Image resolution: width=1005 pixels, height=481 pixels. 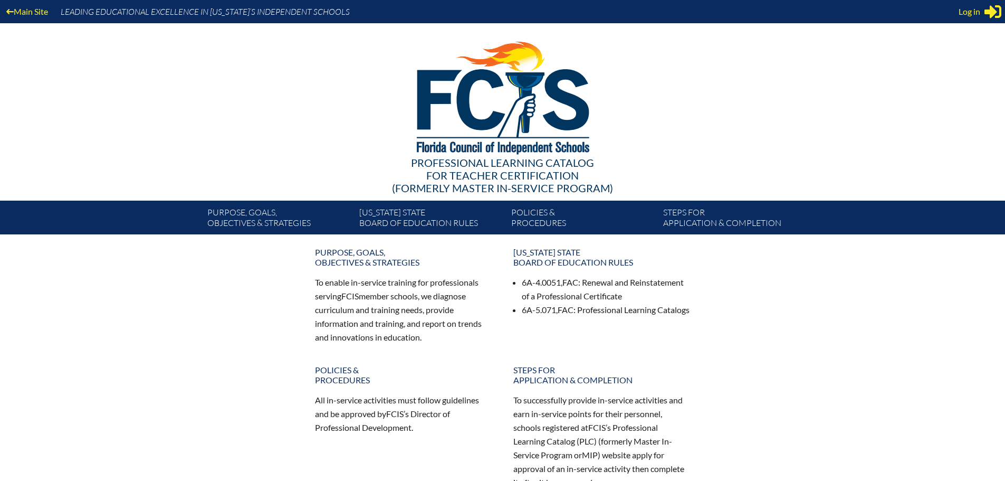 I want to click on p: To enable in-service training for professionals serving member schools, we diagnose curriculum an..., so click(x=404, y=309).